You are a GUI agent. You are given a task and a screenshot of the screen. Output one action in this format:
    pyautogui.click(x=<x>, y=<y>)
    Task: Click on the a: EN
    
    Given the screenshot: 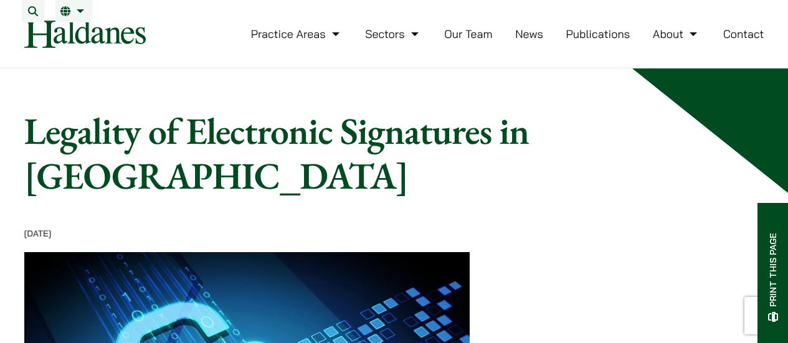 What is the action you would take?
    pyautogui.click(x=73, y=11)
    